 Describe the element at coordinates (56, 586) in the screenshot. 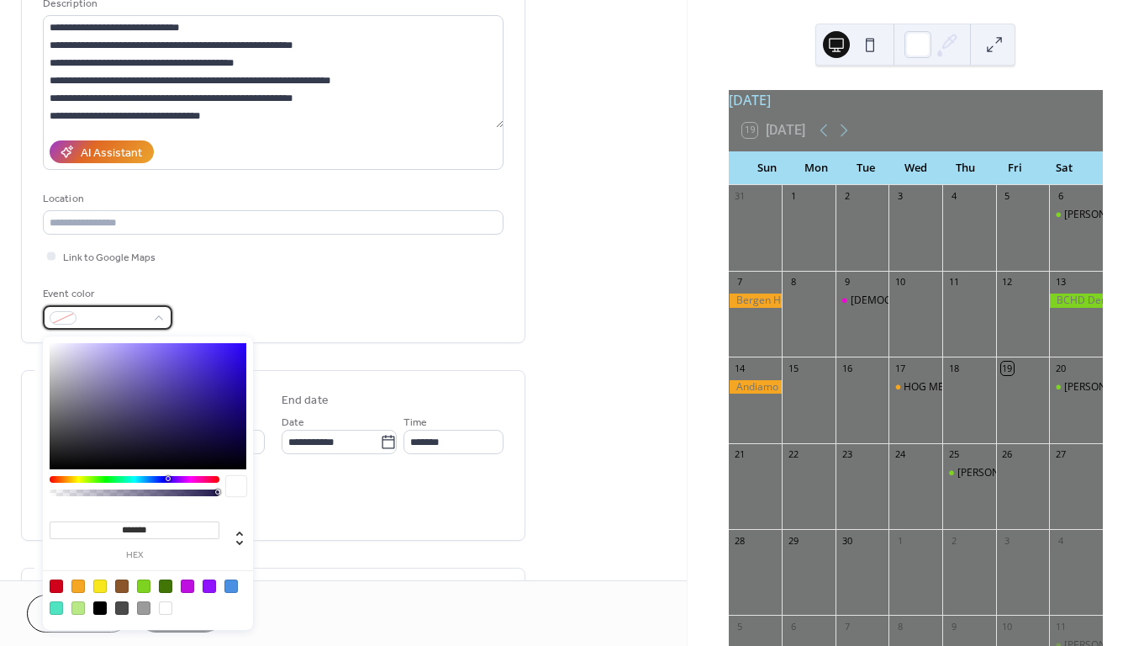

I see `div: #D0021B` at that location.